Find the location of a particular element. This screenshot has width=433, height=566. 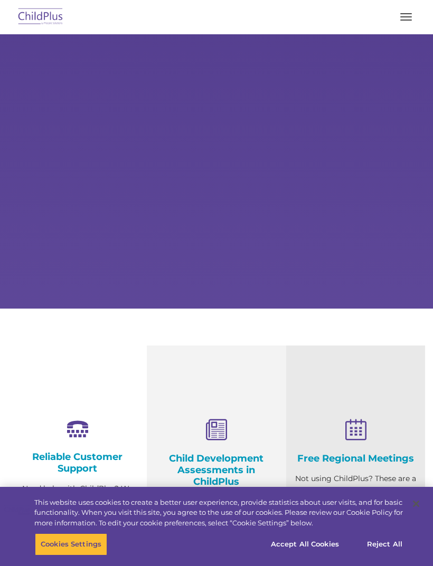

div: This website uses cookies to create a better user experience, provide statistics about user visit... is located at coordinates (218, 513).